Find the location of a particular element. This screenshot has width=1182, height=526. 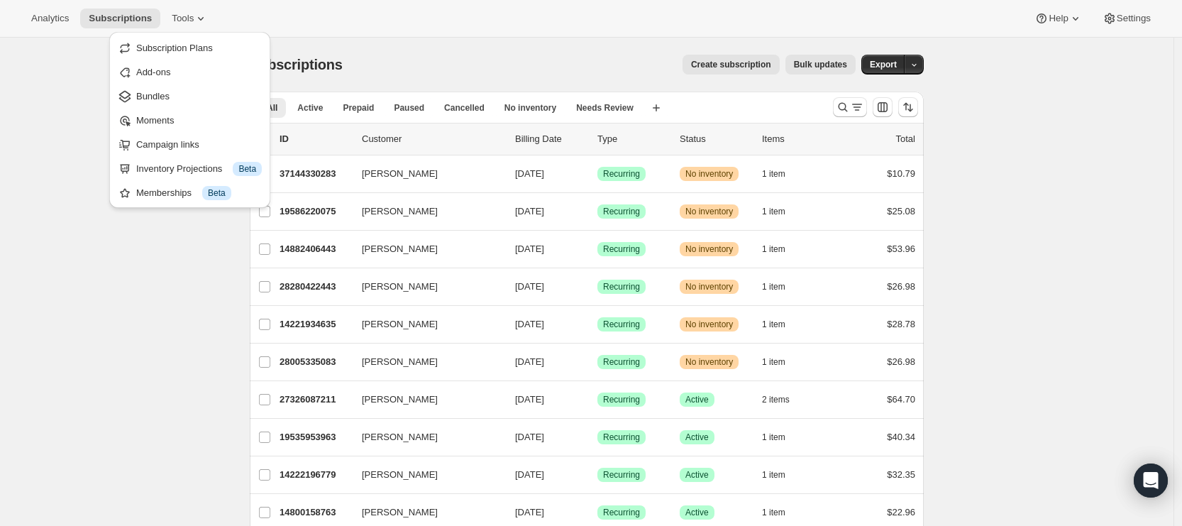

span: $22.96 is located at coordinates (901, 511).